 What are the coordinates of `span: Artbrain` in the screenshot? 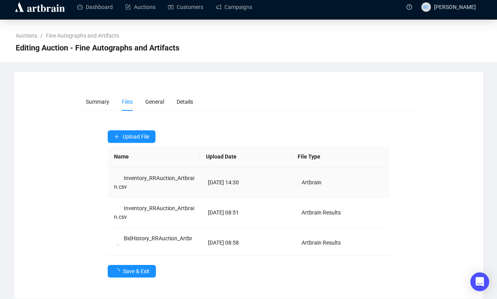 It's located at (311, 182).